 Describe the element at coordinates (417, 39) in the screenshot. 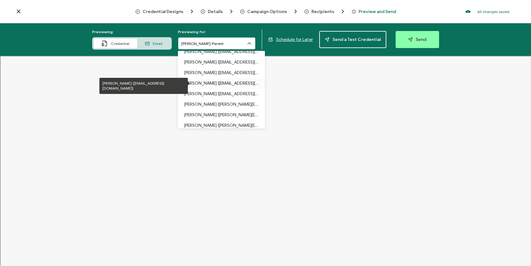

I see `button: Send` at that location.